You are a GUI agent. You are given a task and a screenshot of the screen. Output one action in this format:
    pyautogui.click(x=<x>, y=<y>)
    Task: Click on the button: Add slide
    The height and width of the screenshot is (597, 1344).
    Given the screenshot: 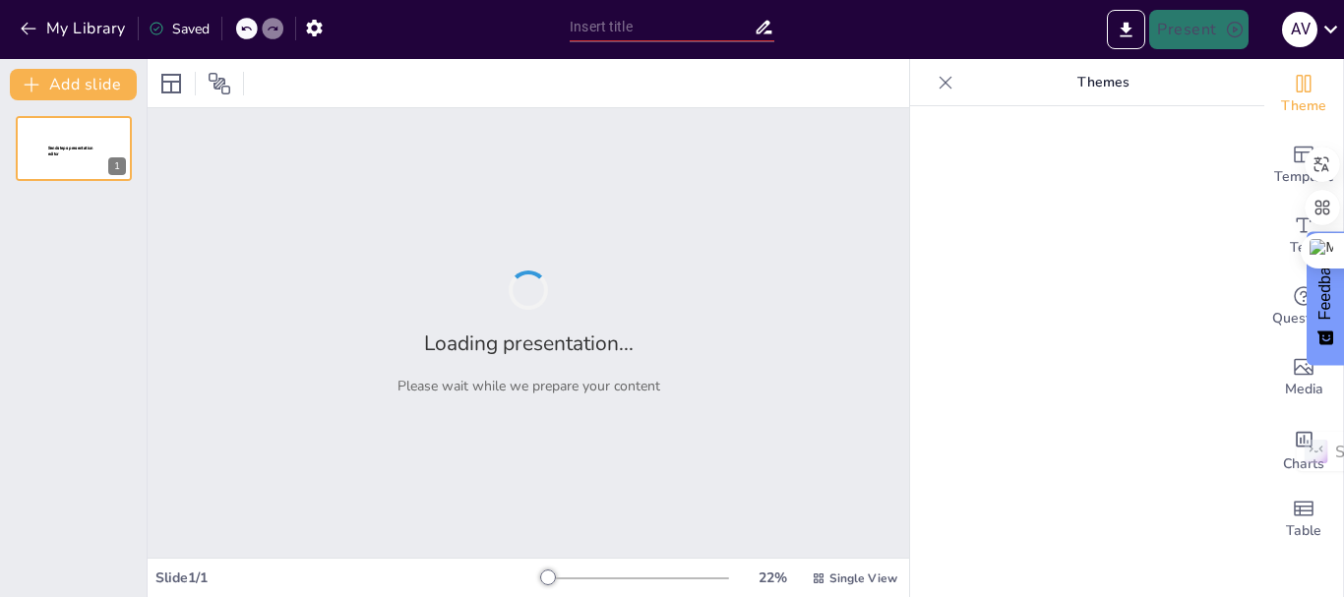 What is the action you would take?
    pyautogui.click(x=73, y=85)
    